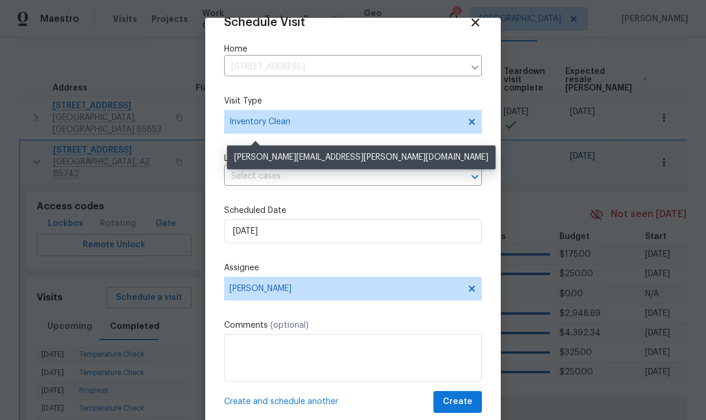 This screenshot has width=706, height=420. I want to click on span: Linked Cases, so click(250, 158).